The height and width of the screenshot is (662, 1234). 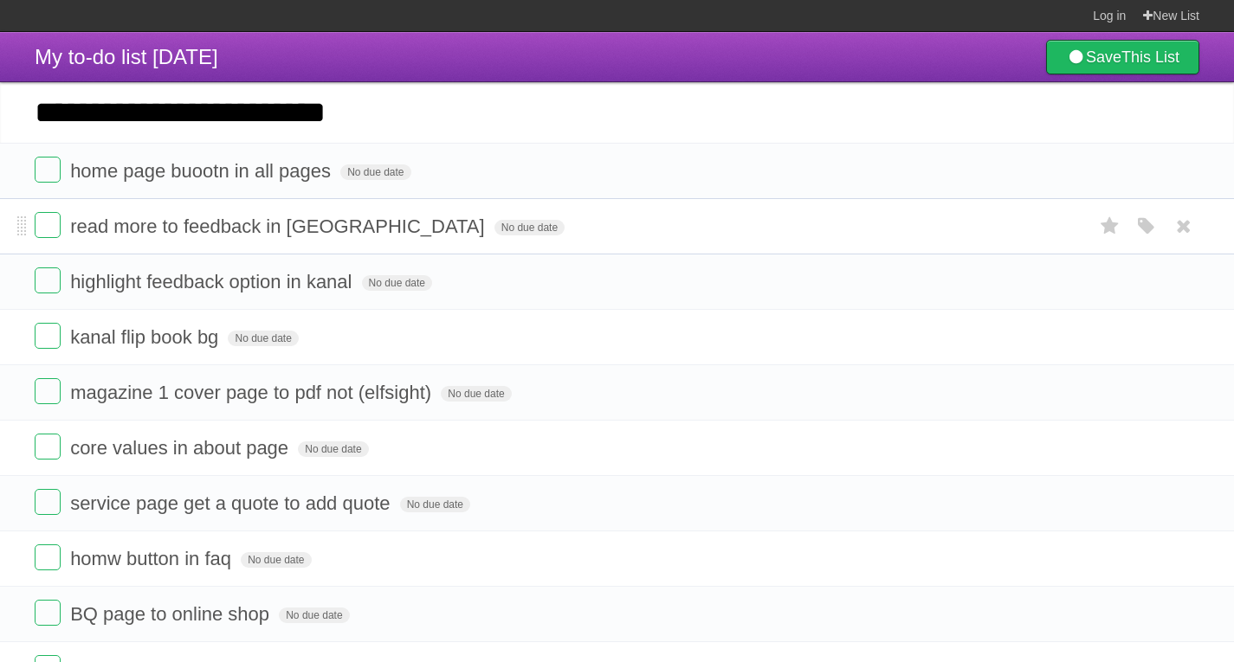 What do you see at coordinates (181, 448) in the screenshot?
I see `span: core values in about page` at bounding box center [181, 448].